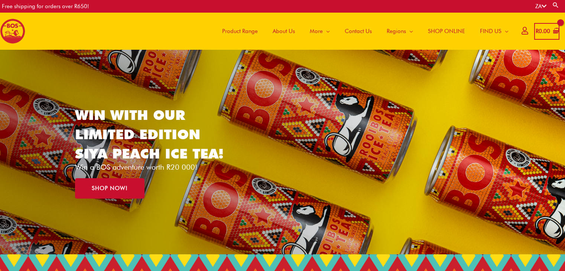 This screenshot has height=271, width=565. What do you see at coordinates (547, 31) in the screenshot?
I see `a: View Shopping Cart, empty` at bounding box center [547, 31].